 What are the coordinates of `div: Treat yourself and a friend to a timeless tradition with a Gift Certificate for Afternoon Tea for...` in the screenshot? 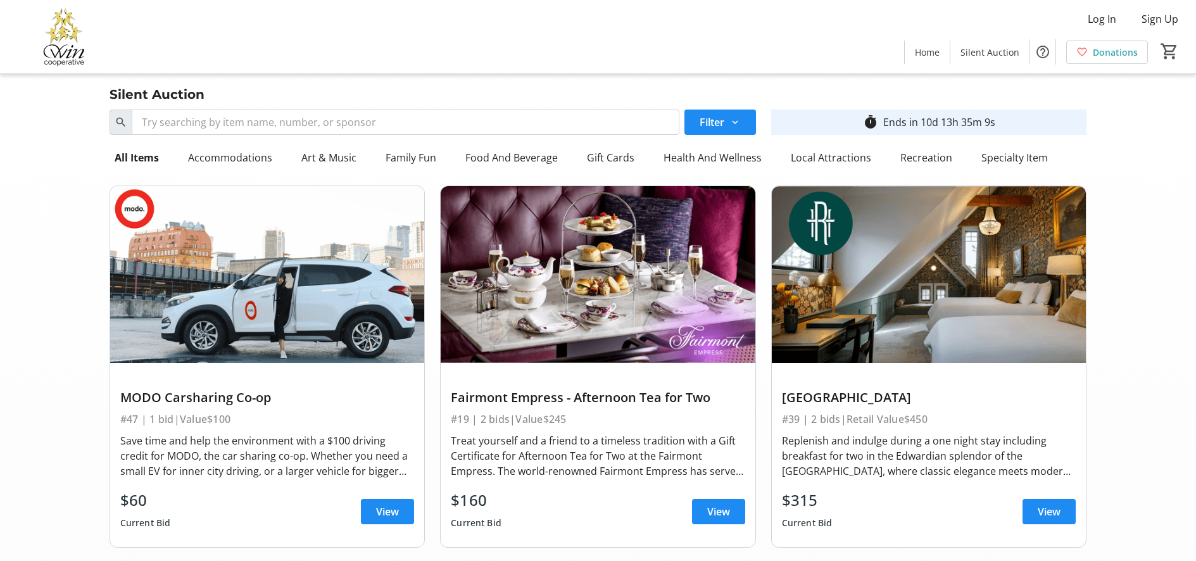 It's located at (598, 456).